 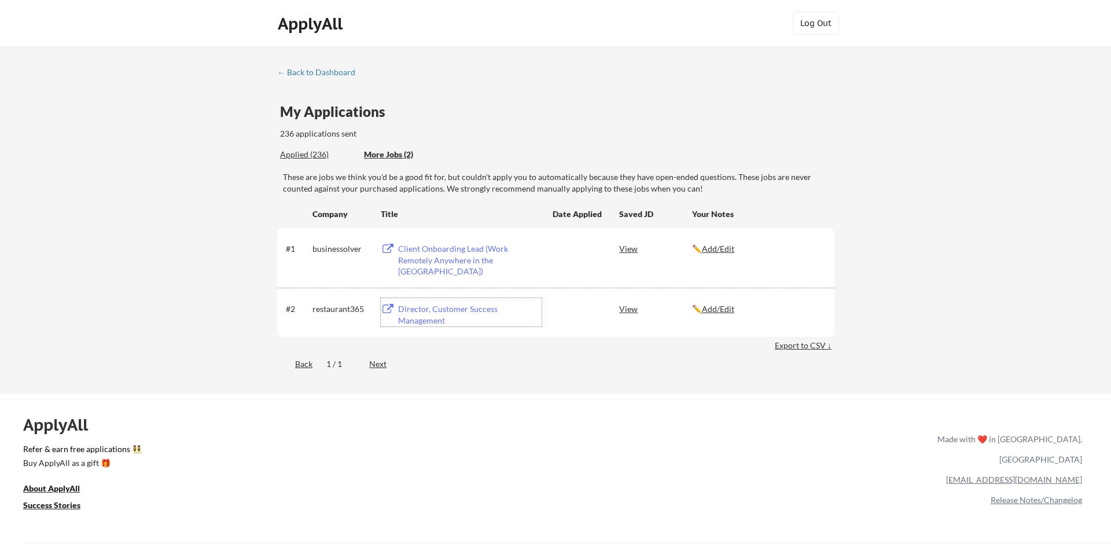 I want to click on a: Buy ApplyAll as a gift 🎁, so click(x=81, y=464).